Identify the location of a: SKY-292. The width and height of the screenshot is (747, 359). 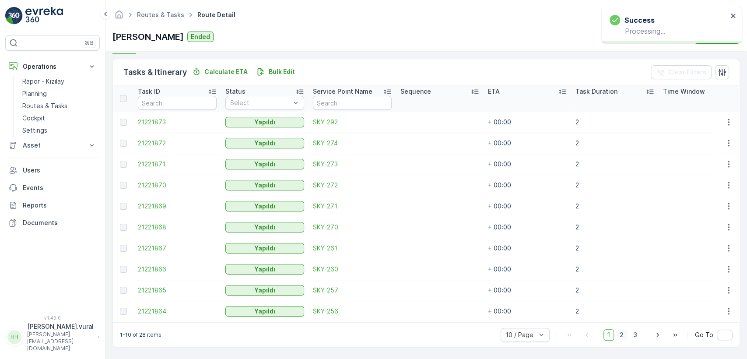
(352, 122).